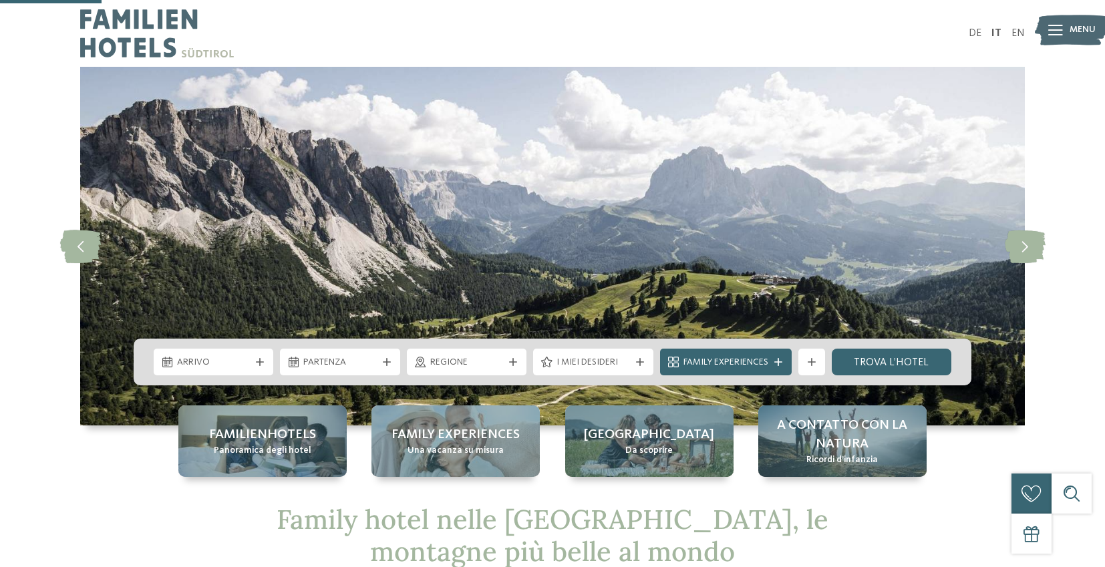  What do you see at coordinates (263, 451) in the screenshot?
I see `span: Panoramica degli hotel` at bounding box center [263, 451].